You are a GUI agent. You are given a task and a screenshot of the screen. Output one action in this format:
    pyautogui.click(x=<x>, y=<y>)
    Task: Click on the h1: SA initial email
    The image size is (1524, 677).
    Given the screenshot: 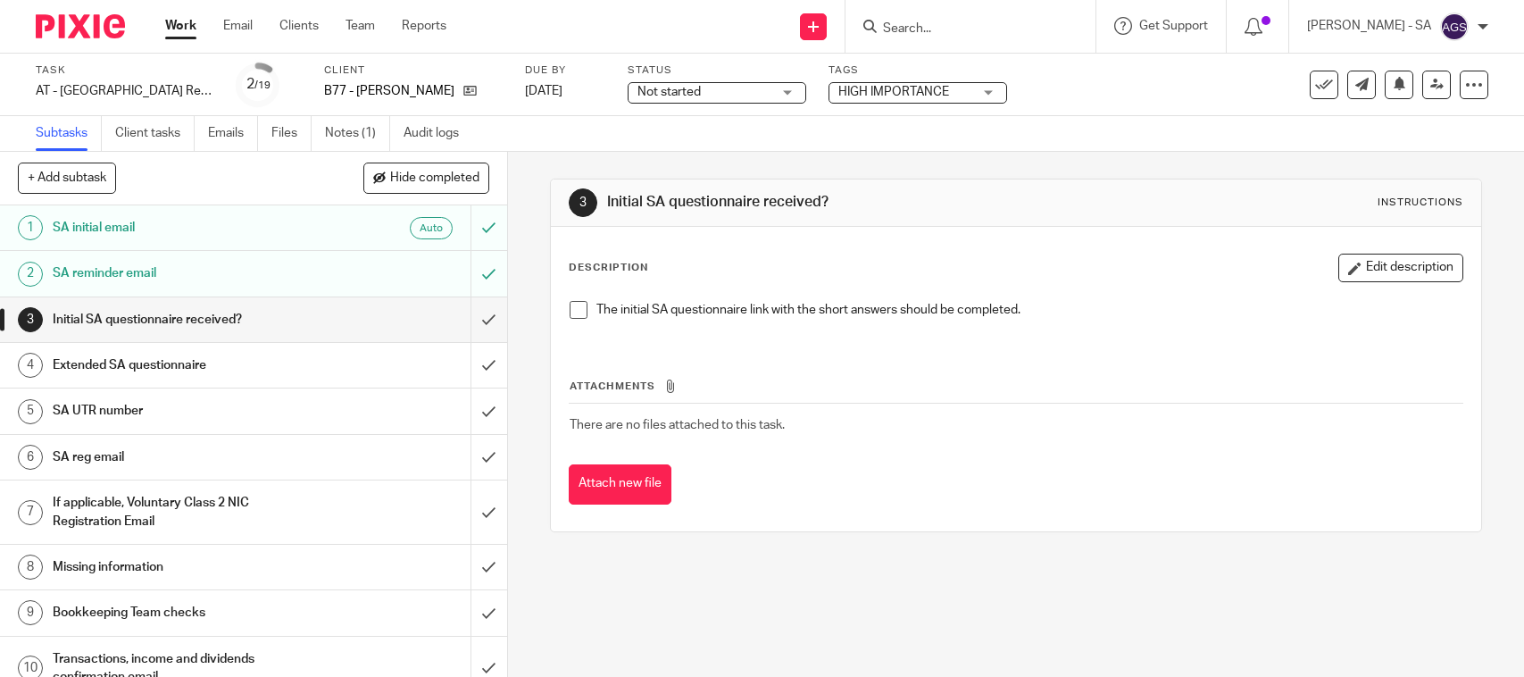 What is the action you would take?
    pyautogui.click(x=186, y=228)
    